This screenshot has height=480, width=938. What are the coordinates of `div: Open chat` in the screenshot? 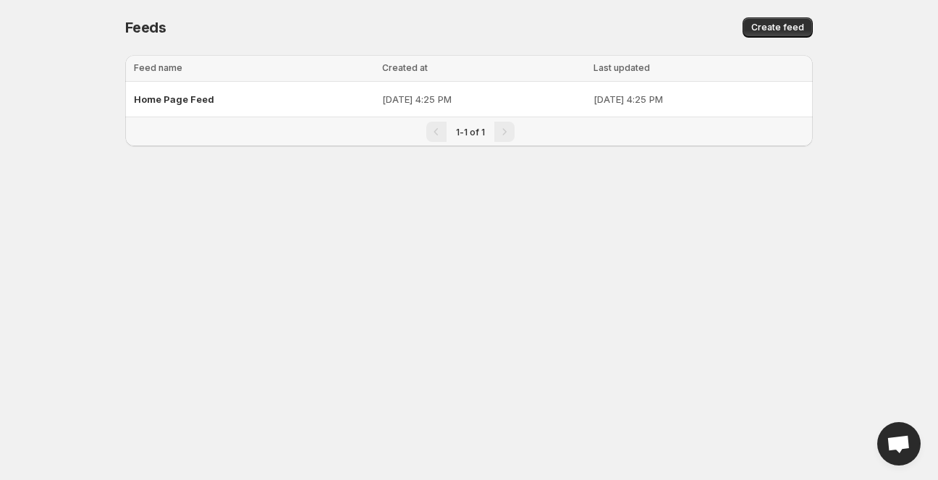 It's located at (899, 444).